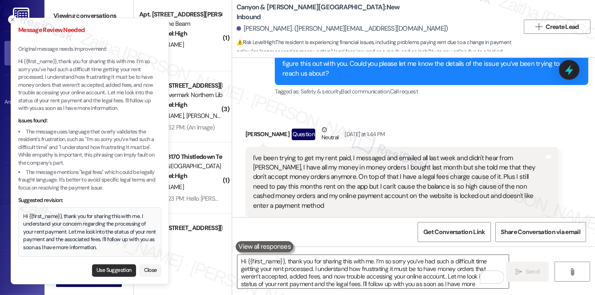 The height and width of the screenshot is (295, 595). I want to click on span: Send, so click(532, 271).